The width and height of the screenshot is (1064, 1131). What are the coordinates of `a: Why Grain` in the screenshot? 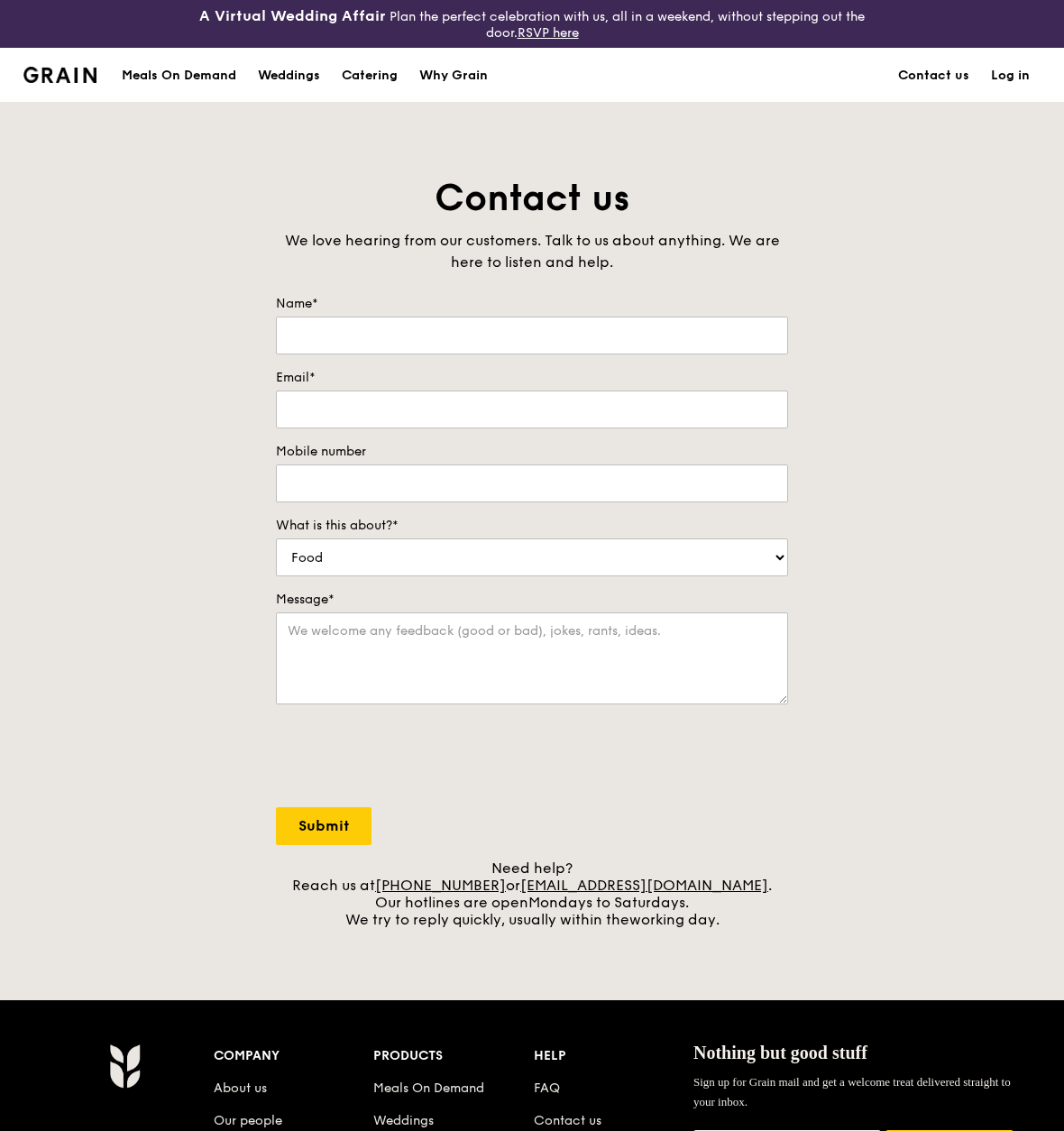 It's located at (454, 76).